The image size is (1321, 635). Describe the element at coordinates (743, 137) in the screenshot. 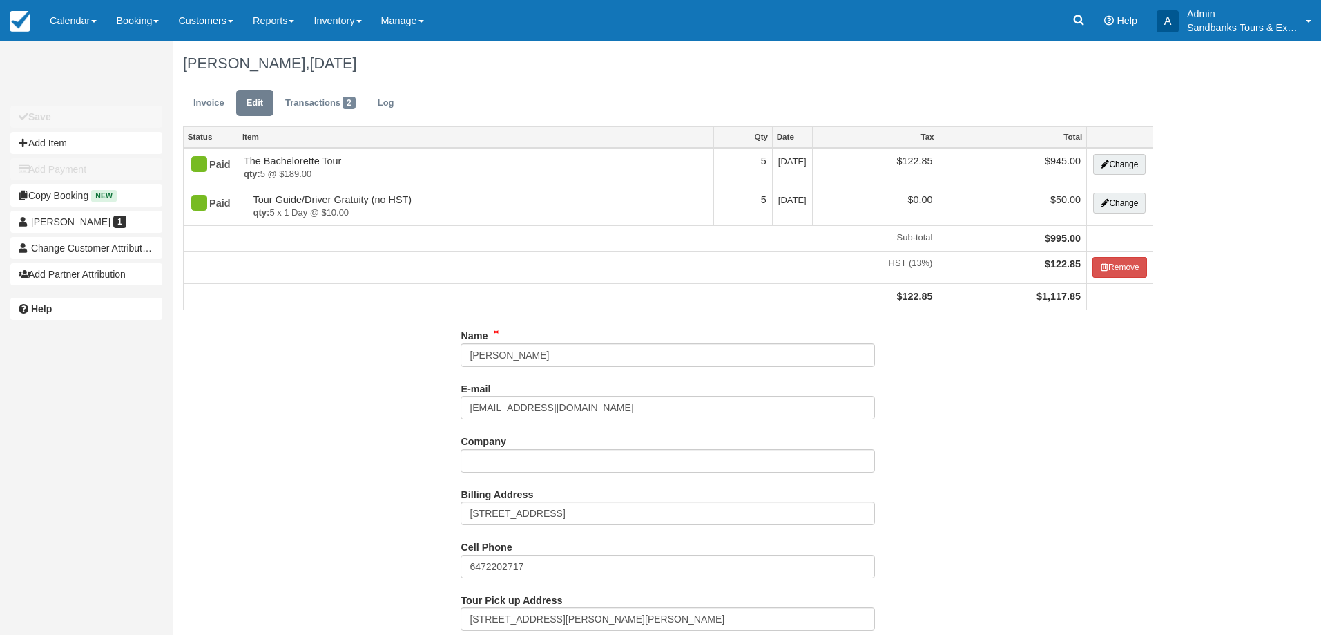

I see `a: Qty` at that location.